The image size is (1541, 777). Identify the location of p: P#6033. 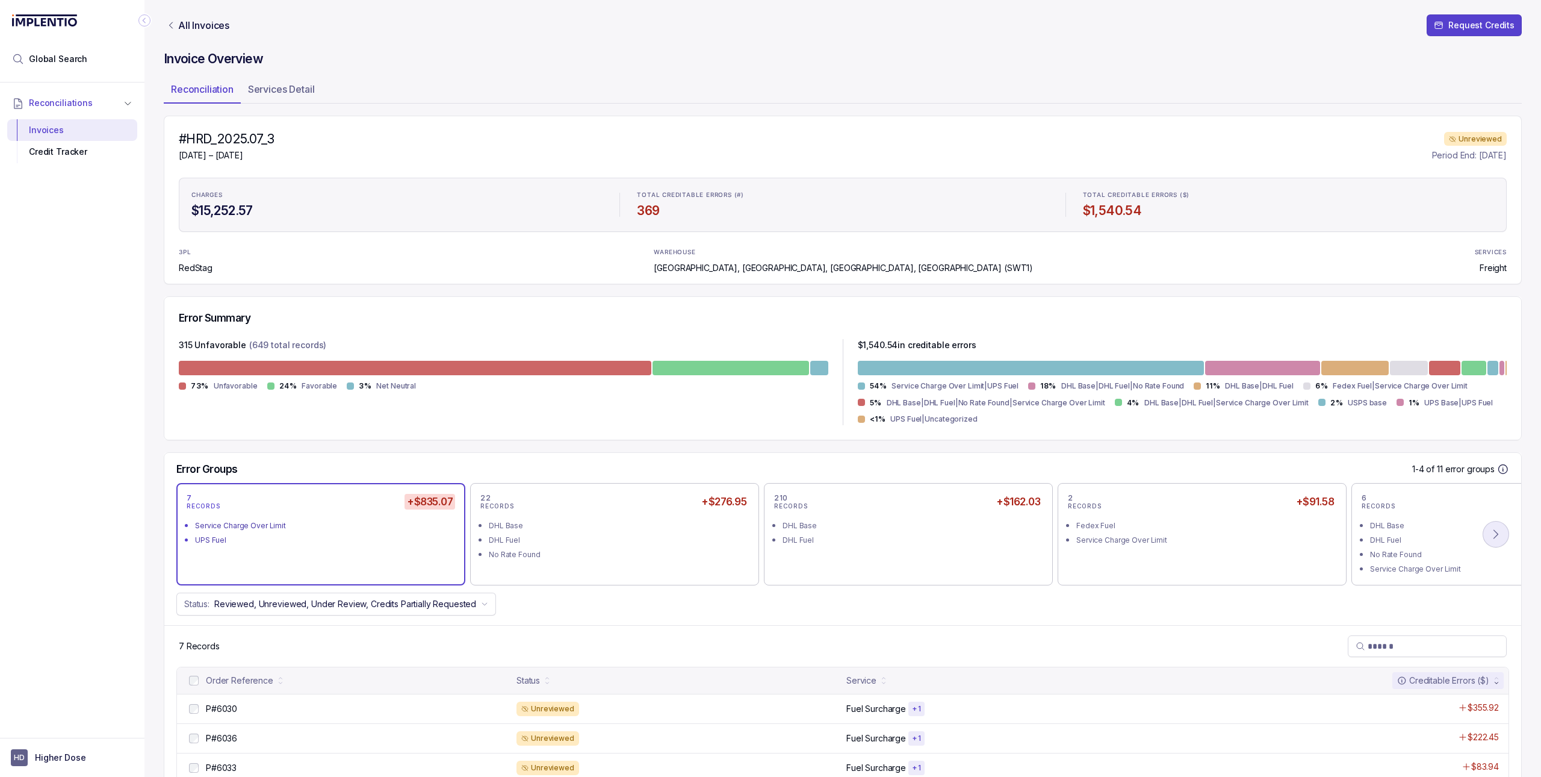
(221, 768).